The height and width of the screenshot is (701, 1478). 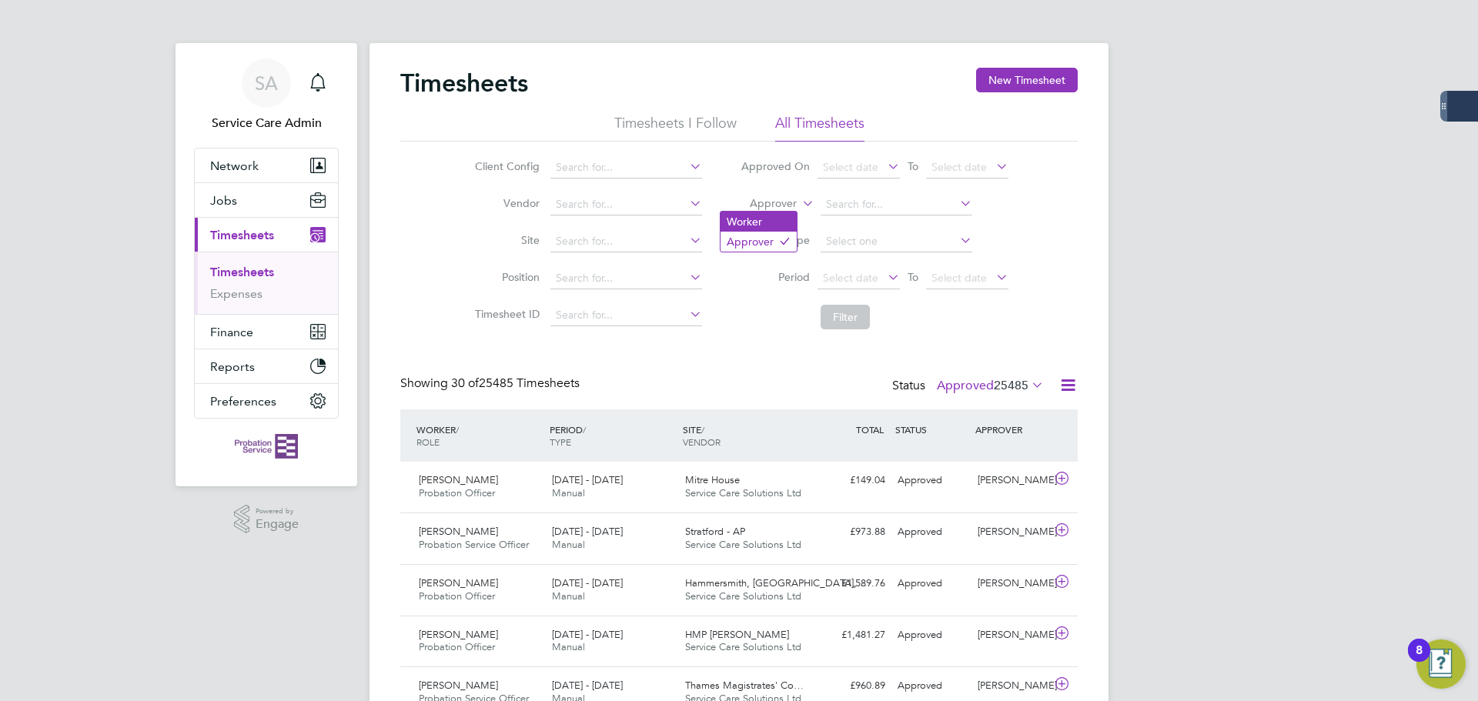 I want to click on span: Network, so click(x=234, y=165).